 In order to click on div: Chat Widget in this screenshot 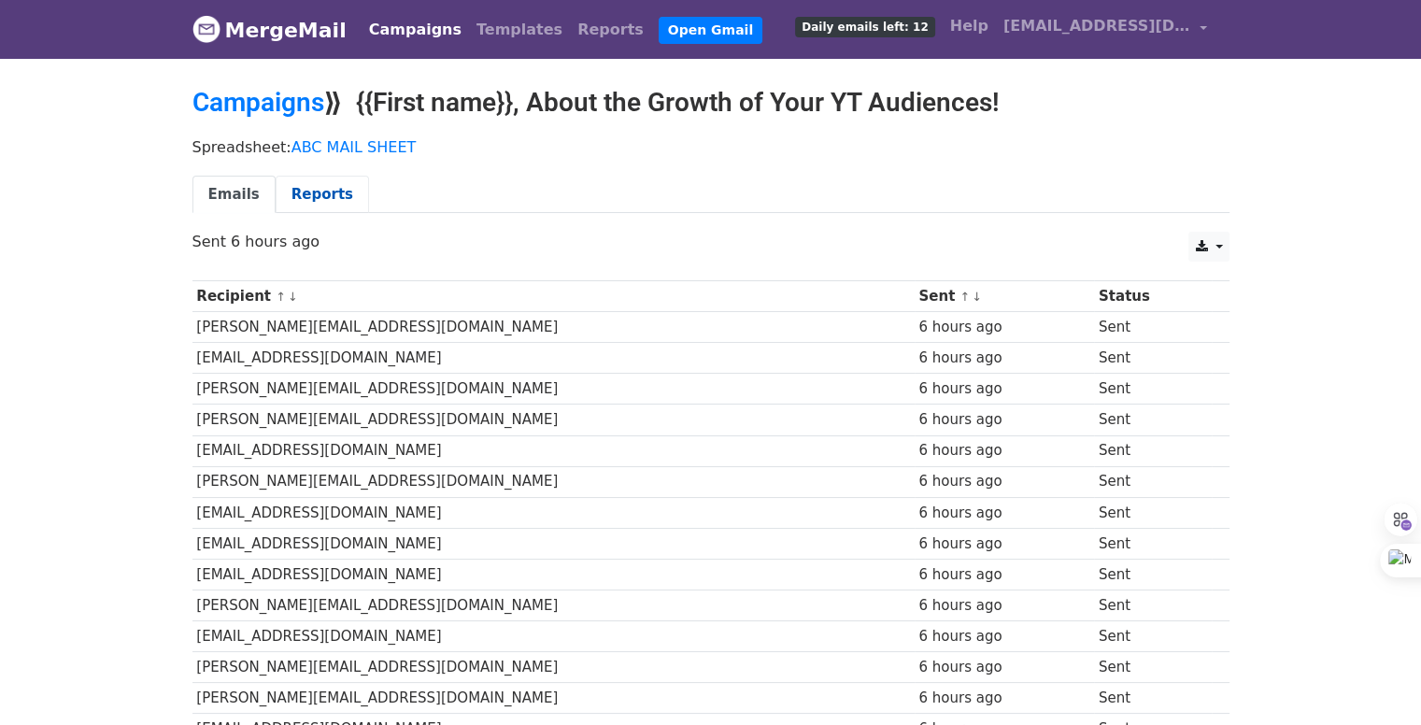, I will do `click(1374, 680)`.